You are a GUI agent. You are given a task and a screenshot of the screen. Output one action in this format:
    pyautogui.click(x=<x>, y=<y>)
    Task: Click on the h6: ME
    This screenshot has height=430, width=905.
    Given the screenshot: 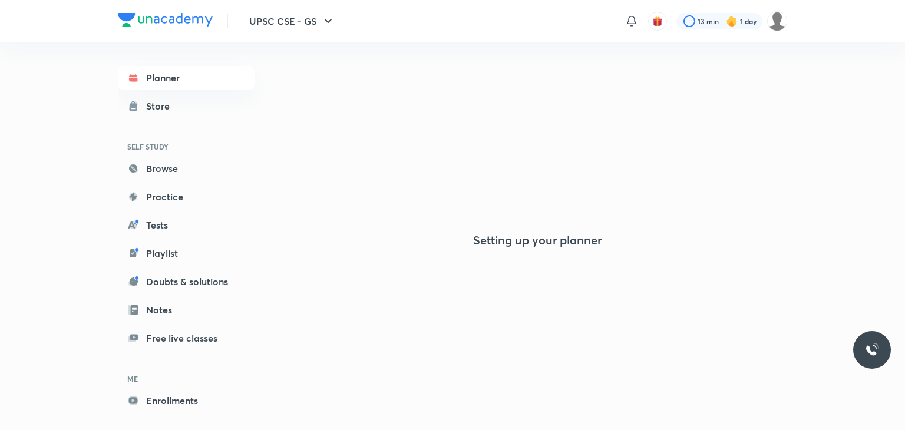 What is the action you would take?
    pyautogui.click(x=186, y=379)
    